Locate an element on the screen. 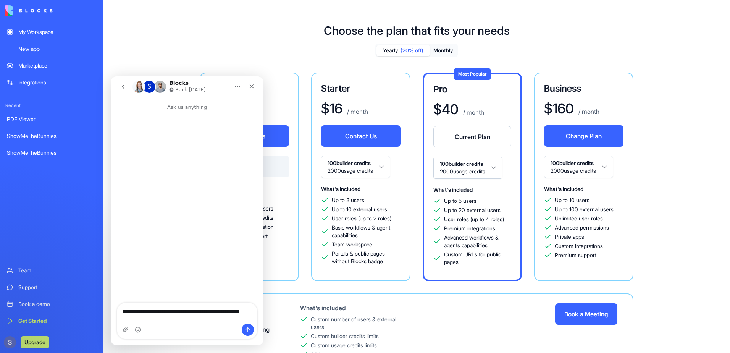 This screenshot has width=730, height=353. span: Basic workflows & agent capabilities is located at coordinates (366, 231).